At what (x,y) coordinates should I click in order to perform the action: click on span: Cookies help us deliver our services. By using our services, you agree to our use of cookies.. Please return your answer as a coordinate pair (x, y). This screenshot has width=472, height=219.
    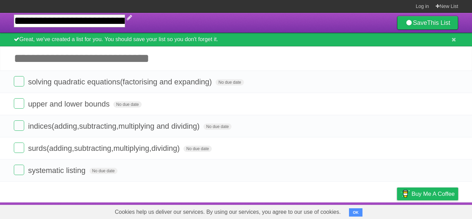
    Looking at the image, I should click on (228, 212).